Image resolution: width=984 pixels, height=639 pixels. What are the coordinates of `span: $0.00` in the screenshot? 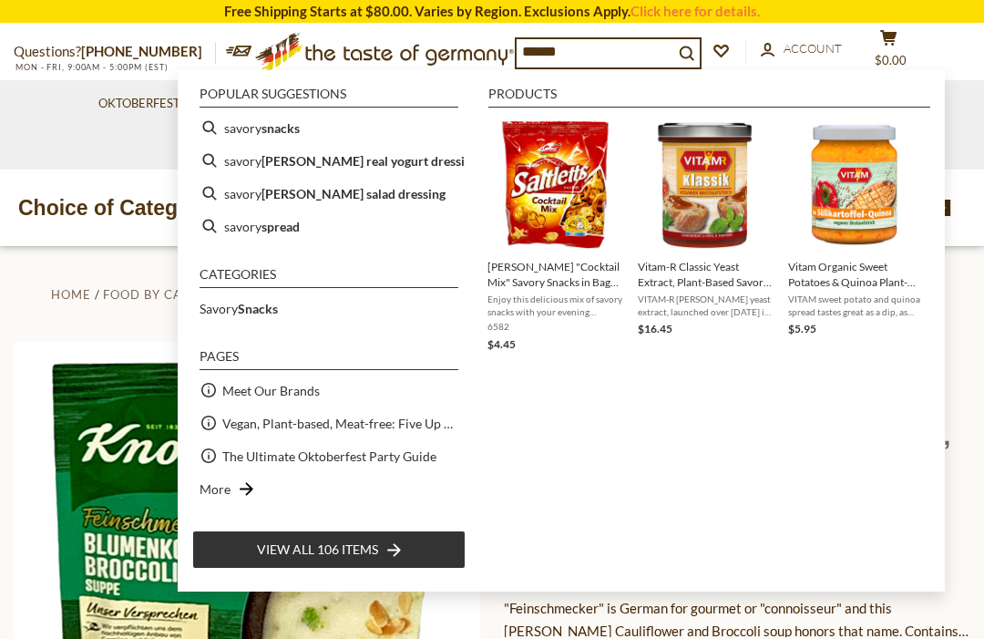 It's located at (890, 60).